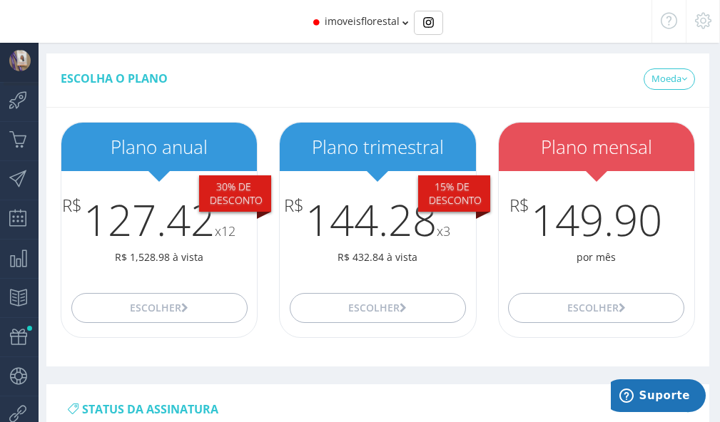 The width and height of the screenshot is (720, 422). I want to click on small: x12, so click(225, 231).